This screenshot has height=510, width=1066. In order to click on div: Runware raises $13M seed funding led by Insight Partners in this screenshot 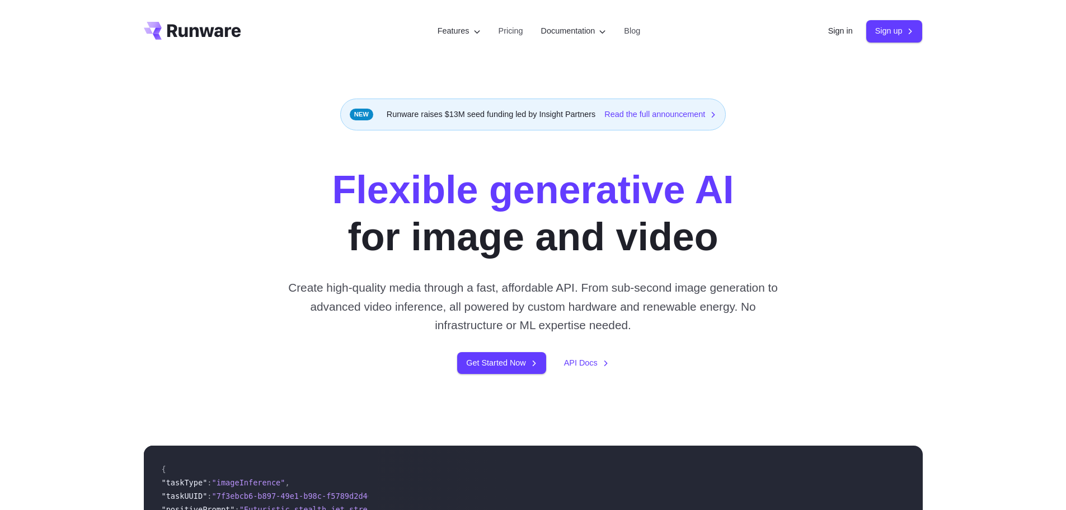, I will do `click(533, 114)`.